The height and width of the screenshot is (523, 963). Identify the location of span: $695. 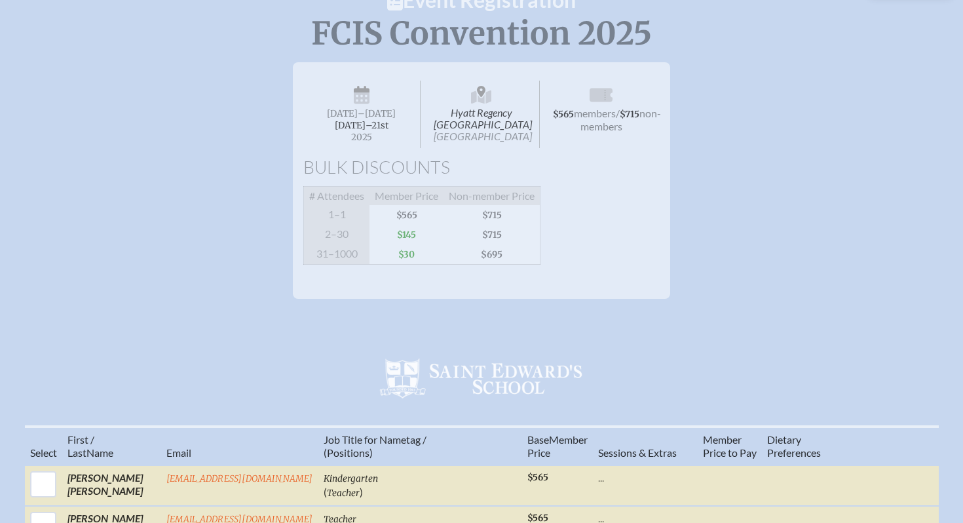
(492, 254).